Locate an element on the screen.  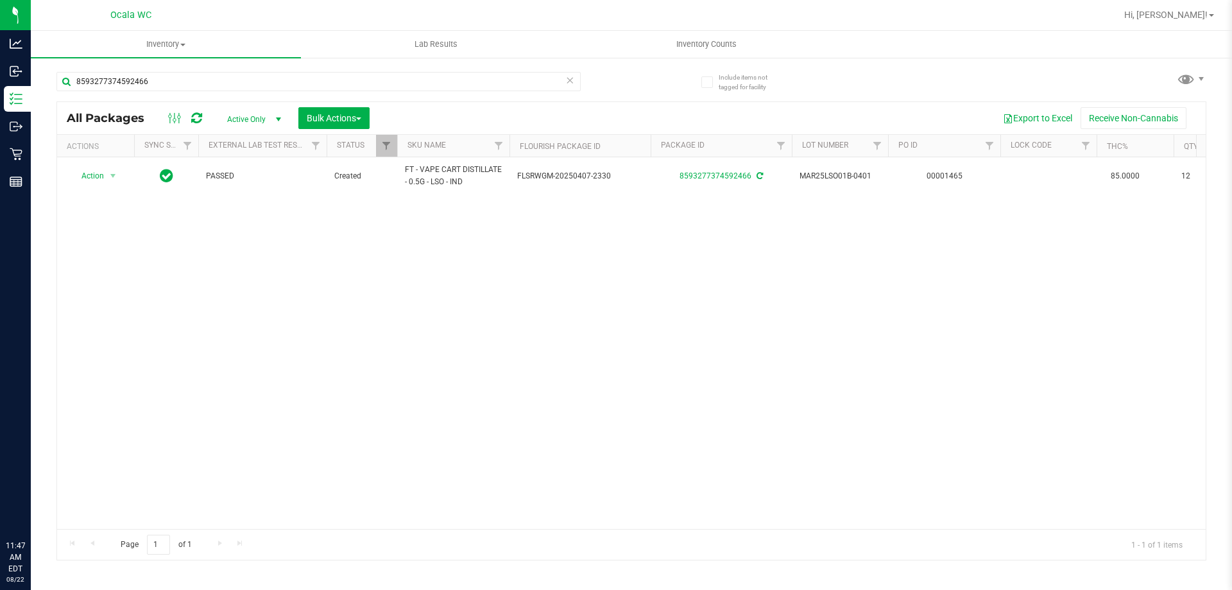
a: External Lab Test Result is located at coordinates (259, 145).